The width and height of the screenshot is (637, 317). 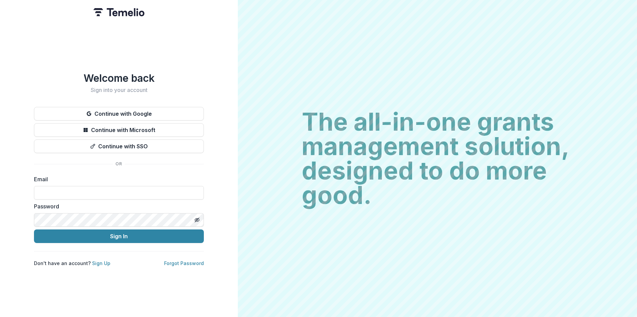 What do you see at coordinates (119, 78) in the screenshot?
I see `h1: Welcome back` at bounding box center [119, 78].